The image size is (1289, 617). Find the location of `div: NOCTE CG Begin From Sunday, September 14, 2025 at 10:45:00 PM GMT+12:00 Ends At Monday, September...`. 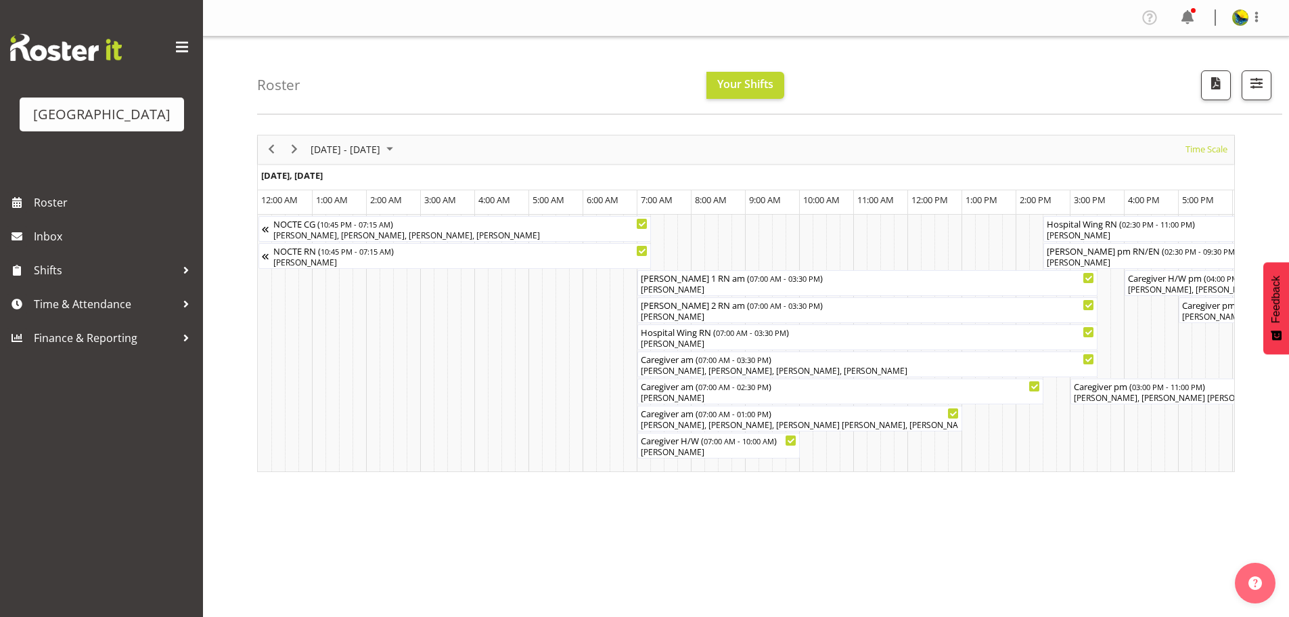

div: NOCTE CG Begin From Sunday, September 14, 2025 at 10:45:00 PM GMT+12:00 Ends At Monday, September... is located at coordinates (455, 229).